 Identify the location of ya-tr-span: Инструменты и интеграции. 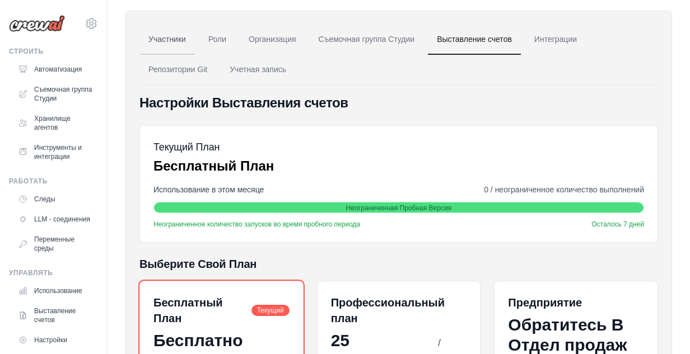
(64, 152).